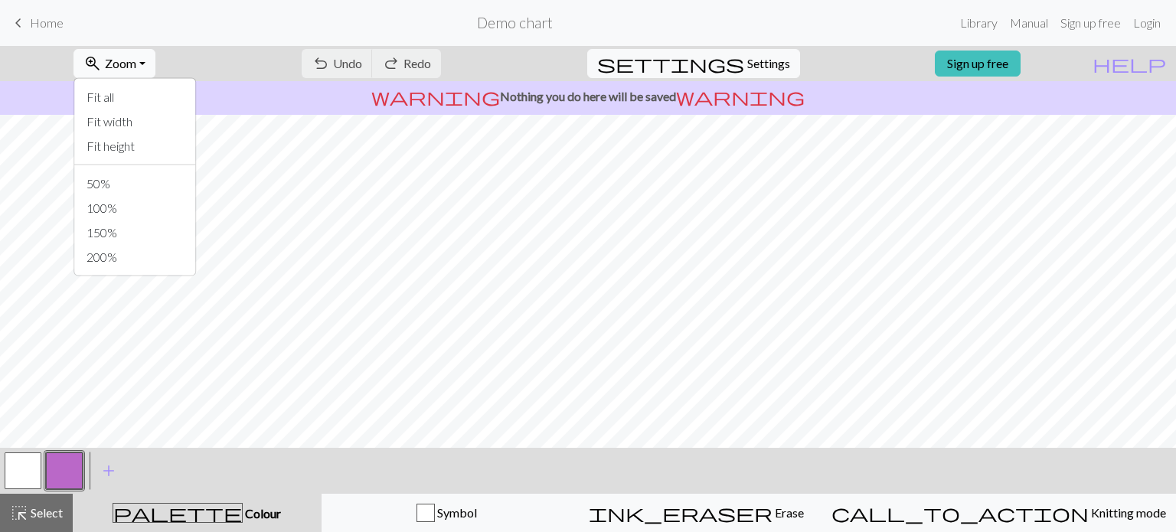  Describe the element at coordinates (694, 64) in the screenshot. I see `button: SettingsSettings` at that location.